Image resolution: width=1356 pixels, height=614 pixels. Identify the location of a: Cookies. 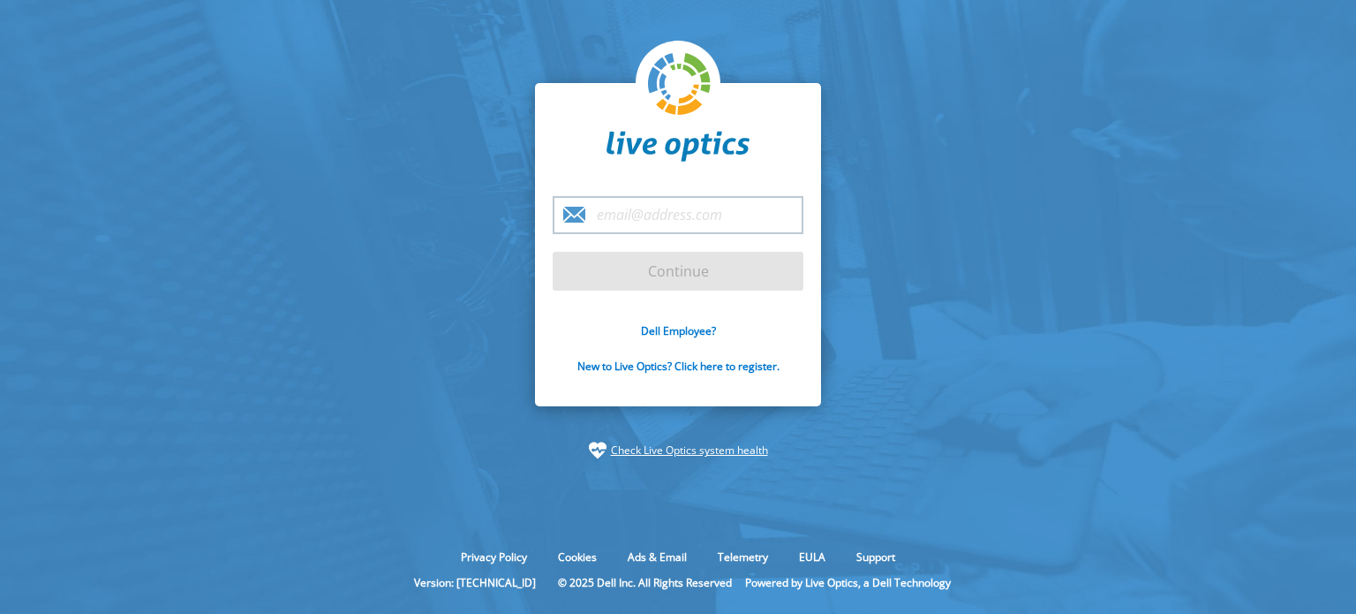
(577, 556).